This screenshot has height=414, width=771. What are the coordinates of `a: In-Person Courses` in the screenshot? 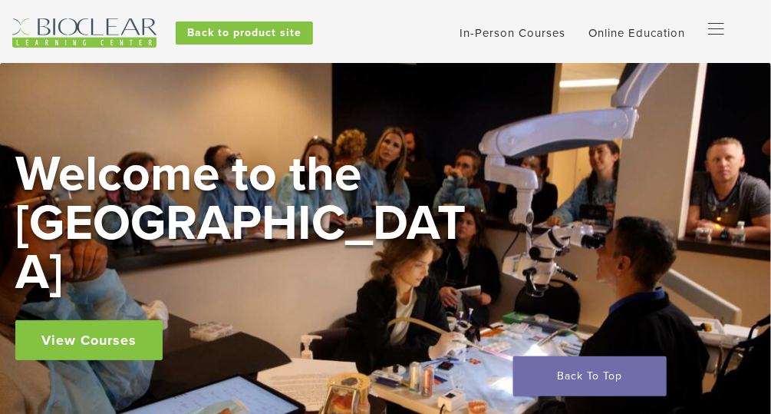 It's located at (512, 33).